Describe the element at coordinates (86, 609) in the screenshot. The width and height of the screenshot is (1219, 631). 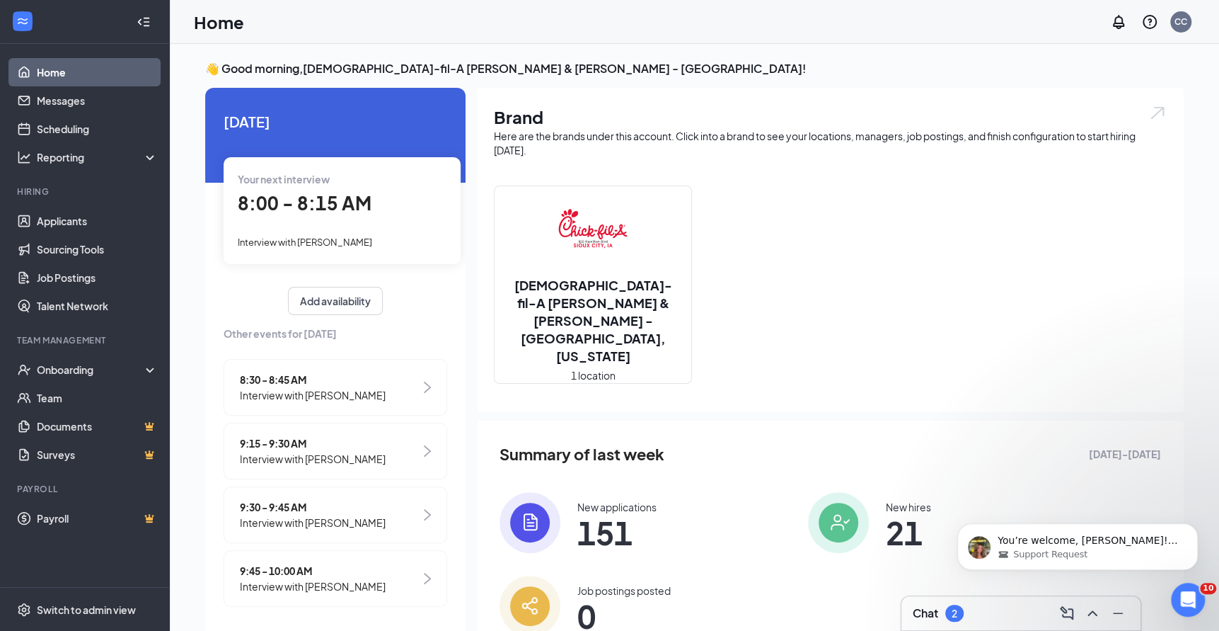
I see `div: Switch to admin view` at that location.